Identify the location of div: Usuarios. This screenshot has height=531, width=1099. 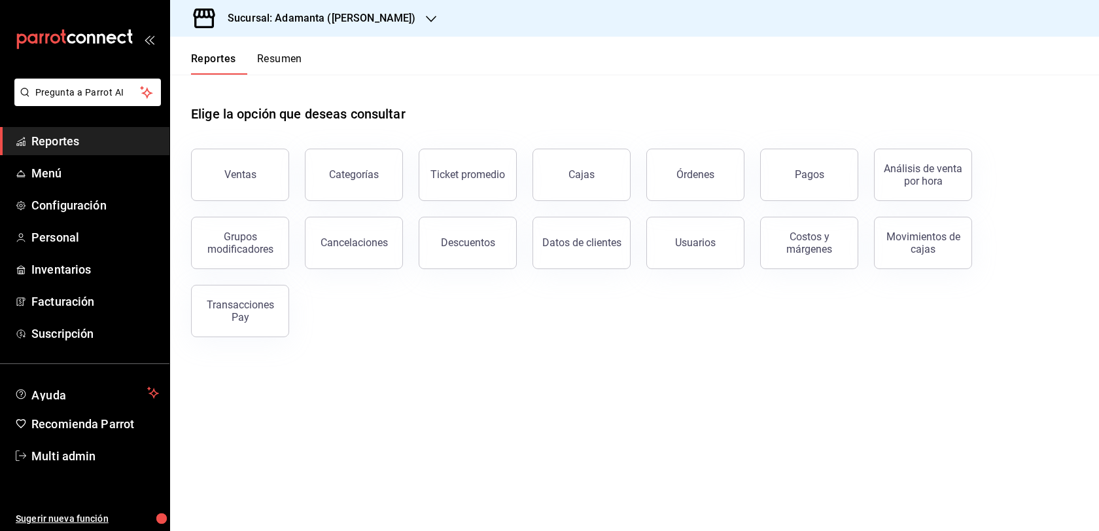
(696, 242).